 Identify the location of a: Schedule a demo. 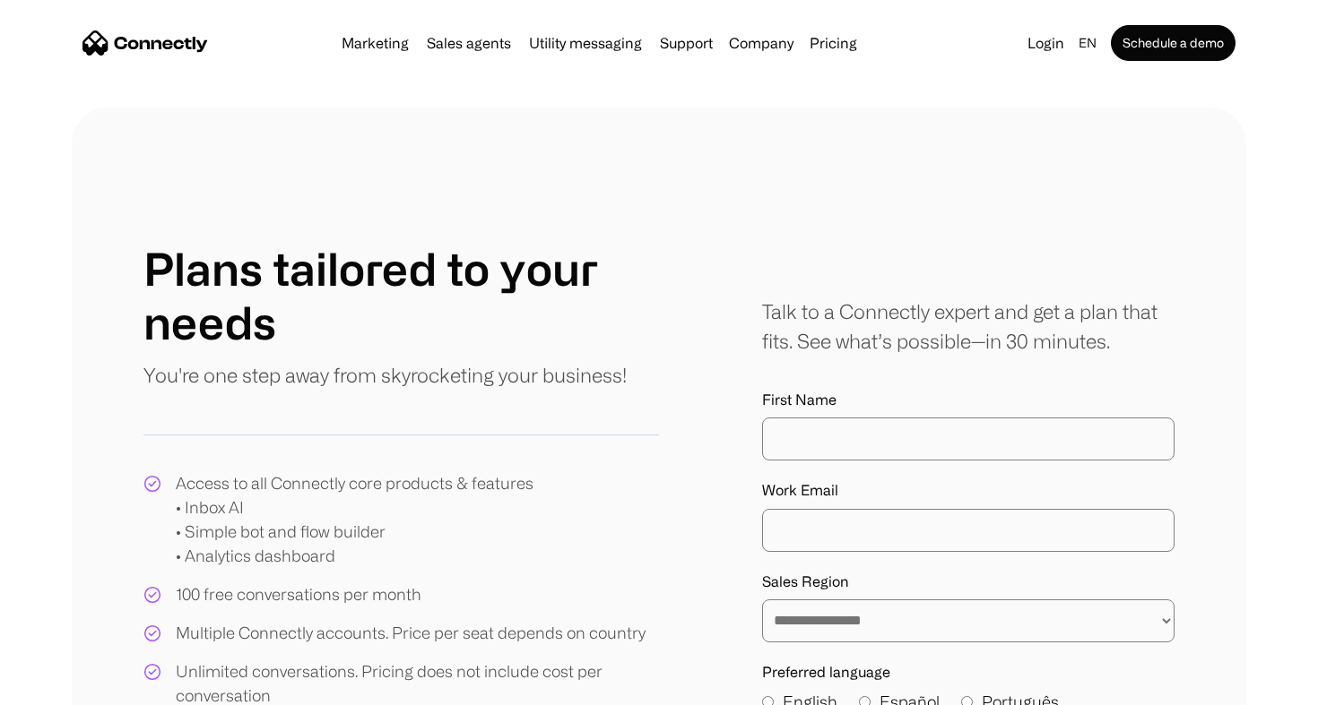
(1172, 43).